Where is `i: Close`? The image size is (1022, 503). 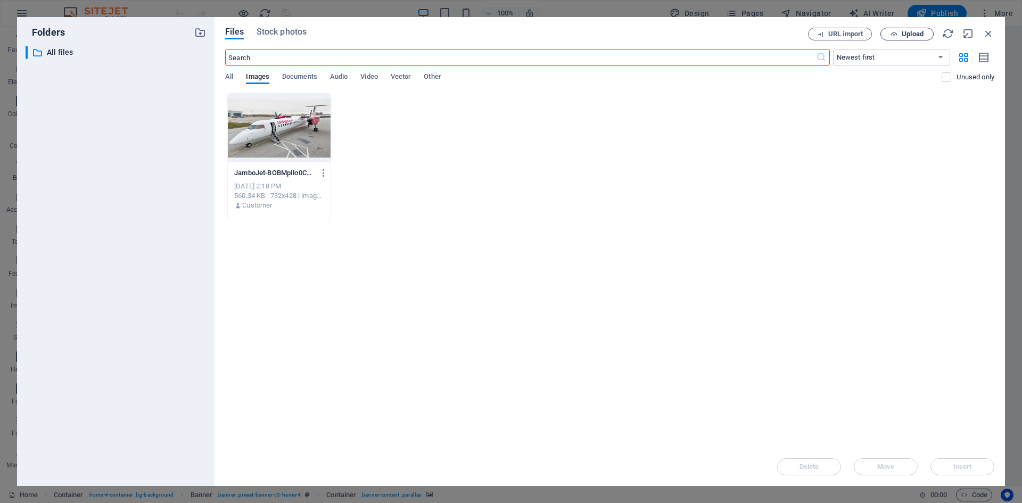 i: Close is located at coordinates (988, 34).